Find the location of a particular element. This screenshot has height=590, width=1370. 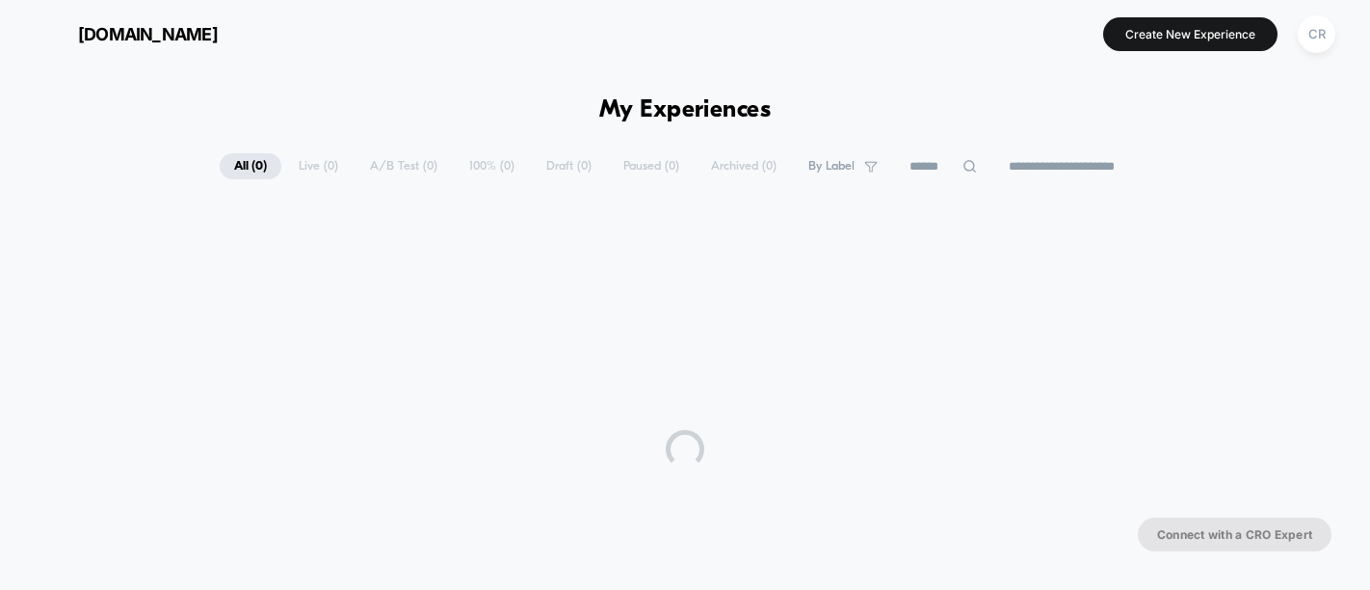

button: CR is located at coordinates (1316, 34).